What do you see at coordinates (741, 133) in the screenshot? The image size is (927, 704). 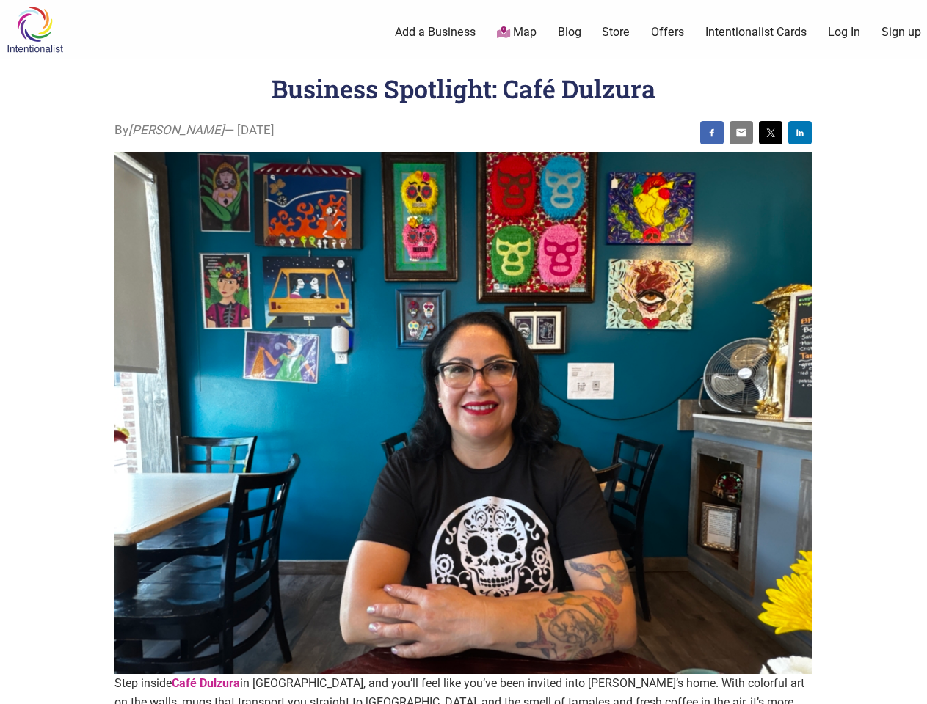 I see `img: email sharing button` at bounding box center [741, 133].